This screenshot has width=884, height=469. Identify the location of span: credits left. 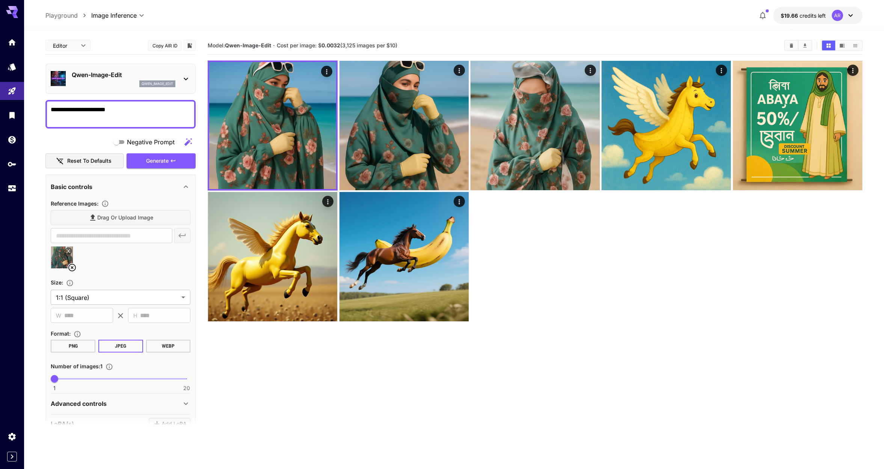
(812, 15).